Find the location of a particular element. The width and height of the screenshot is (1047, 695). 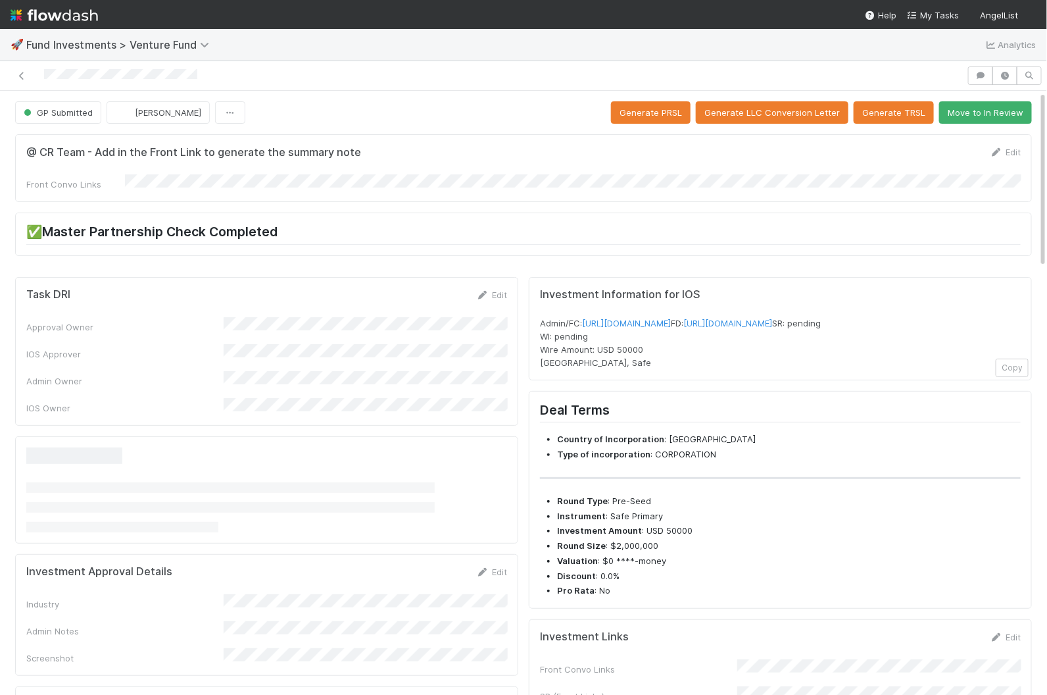

strong: Valuation is located at coordinates (578, 560).